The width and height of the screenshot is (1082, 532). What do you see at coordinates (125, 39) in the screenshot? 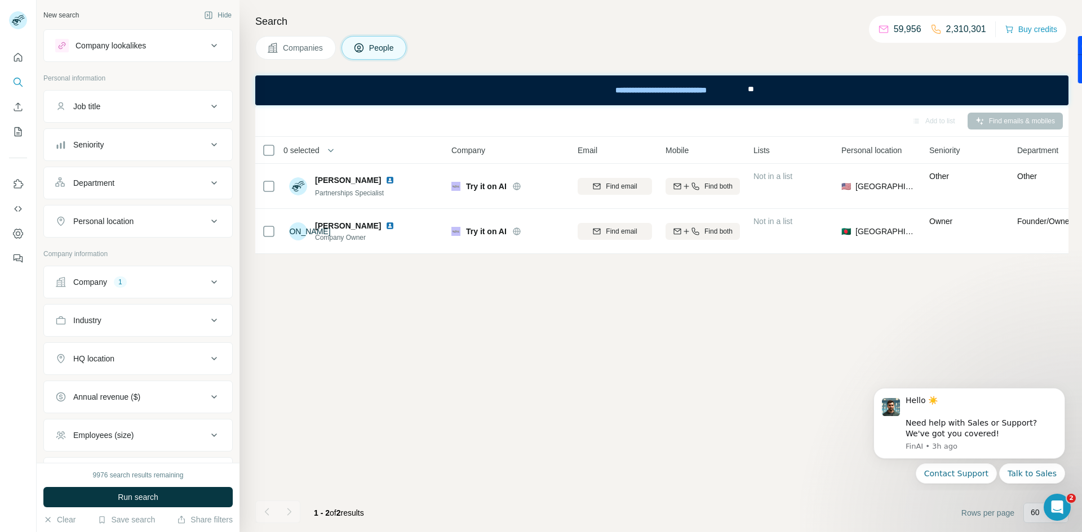
I see `div: Hello ☀️ ​ Need help with Sales or Support? We've got you covered!` at bounding box center [125, 39].